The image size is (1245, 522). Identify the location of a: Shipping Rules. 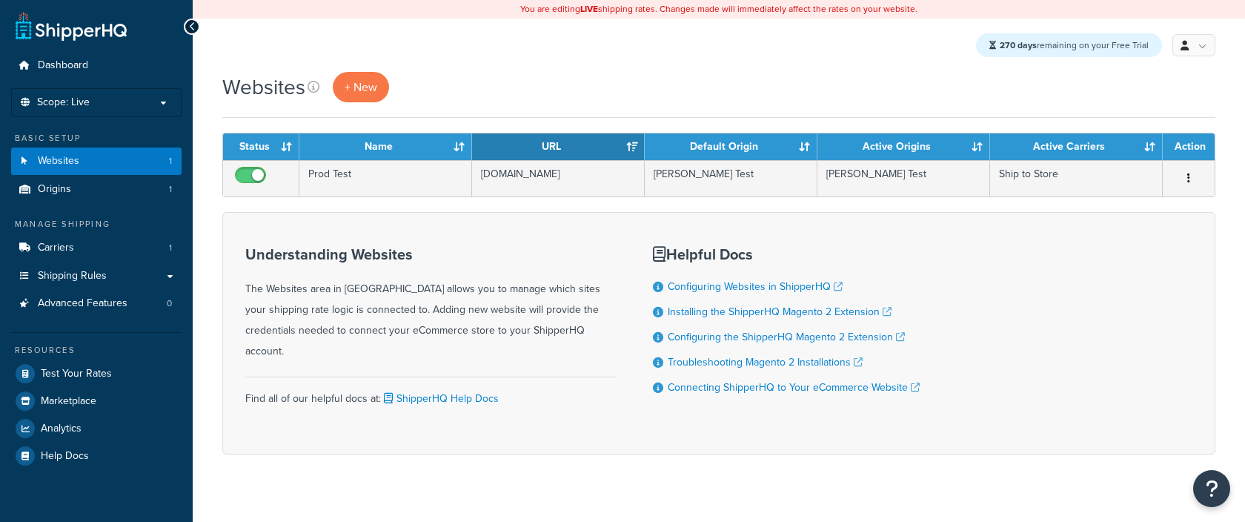
(96, 276).